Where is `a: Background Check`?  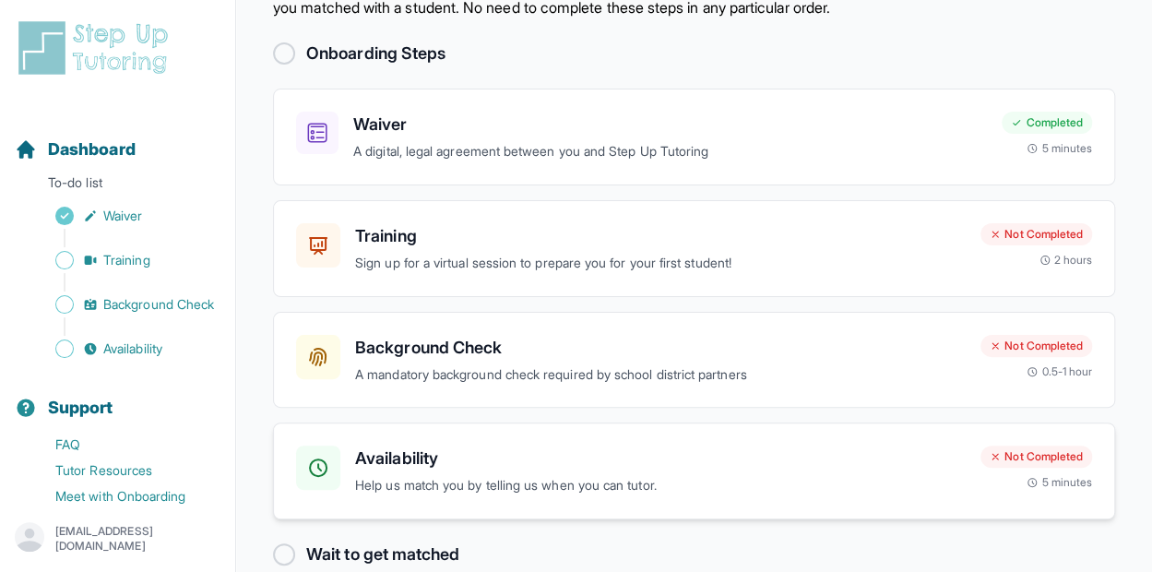 a: Background Check is located at coordinates (125, 304).